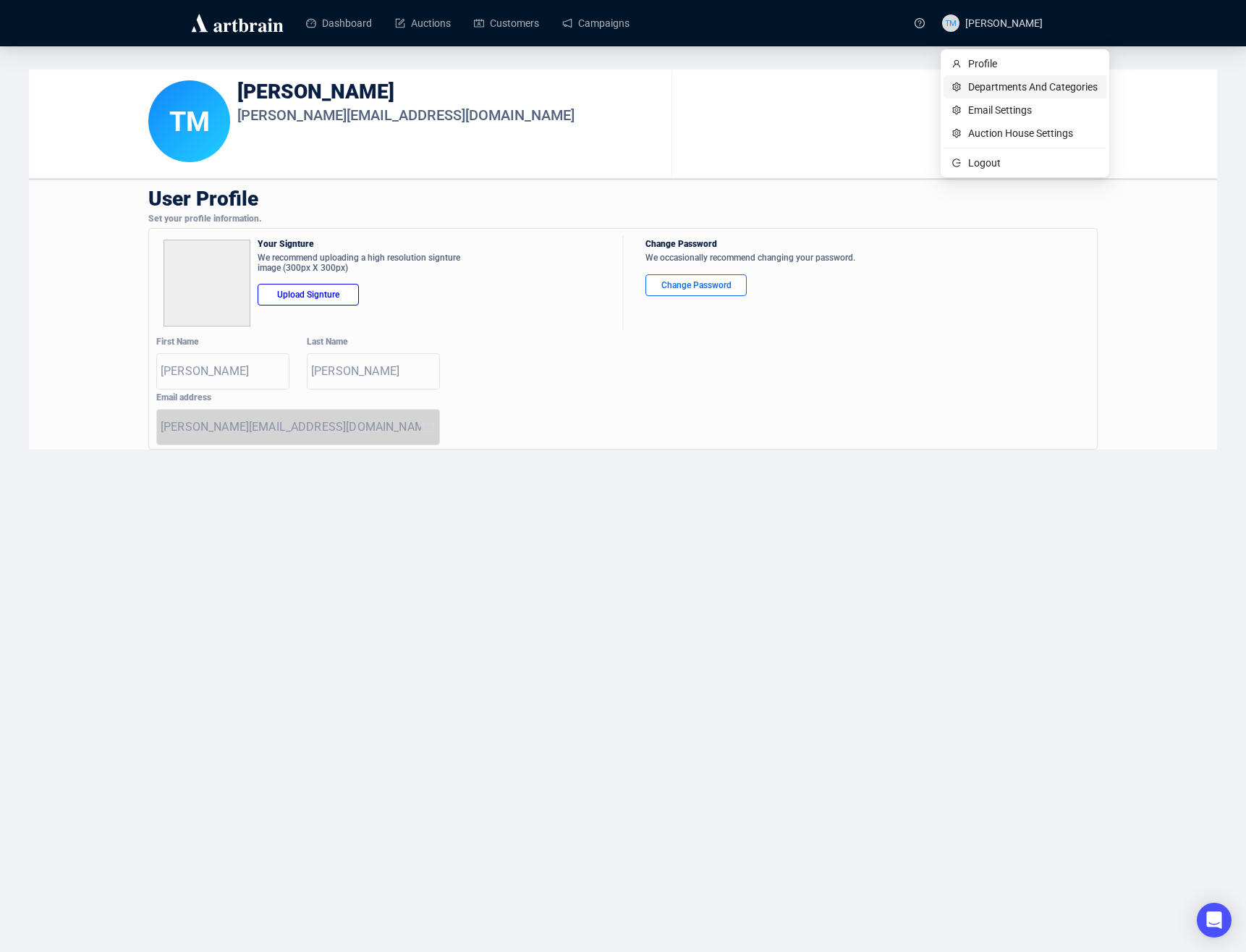 The width and height of the screenshot is (1246, 952). Describe the element at coordinates (189, 121) in the screenshot. I see `div: Tucker Markovich` at that location.